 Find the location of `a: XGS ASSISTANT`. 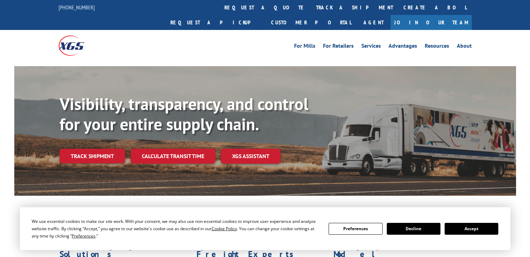

a: XGS ASSISTANT is located at coordinates (250, 156).